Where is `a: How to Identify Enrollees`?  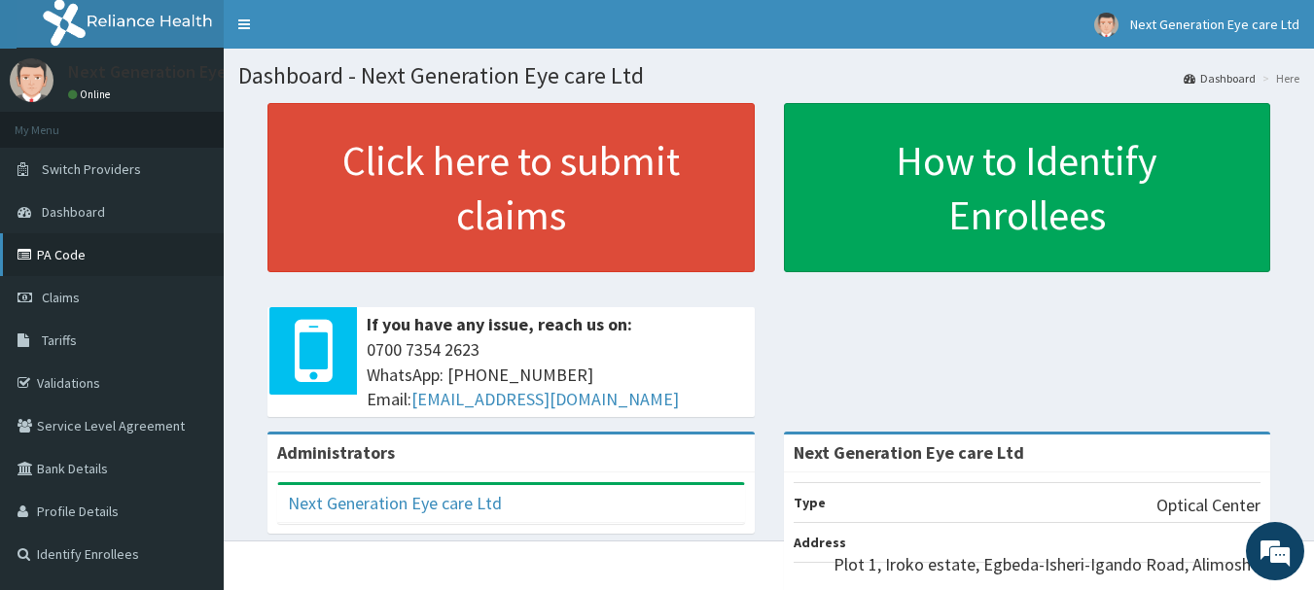 a: How to Identify Enrollees is located at coordinates (1027, 188).